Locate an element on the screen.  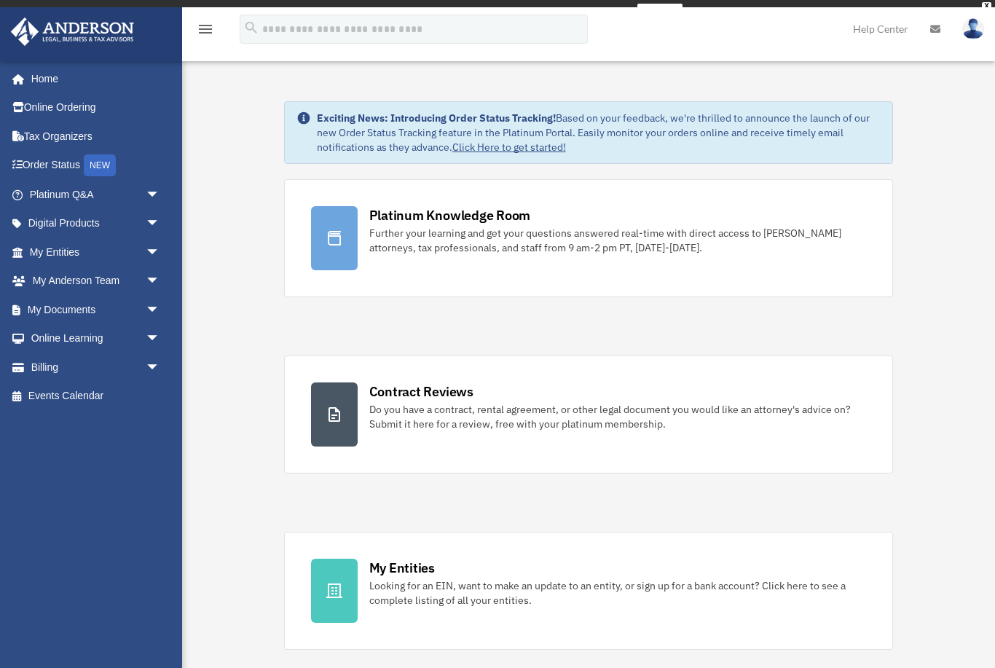
a: Contract Reviews Do you have a contract, rental agreement, or other legal document you would like... is located at coordinates (589, 415).